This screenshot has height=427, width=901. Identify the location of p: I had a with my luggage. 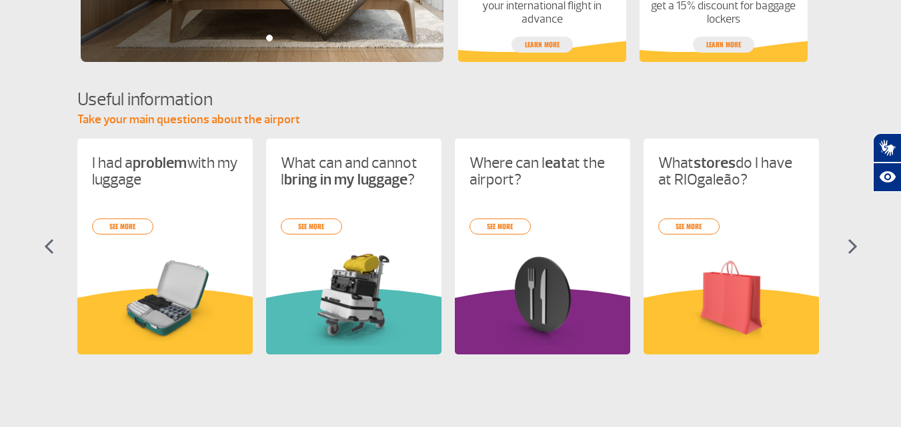
(165, 171).